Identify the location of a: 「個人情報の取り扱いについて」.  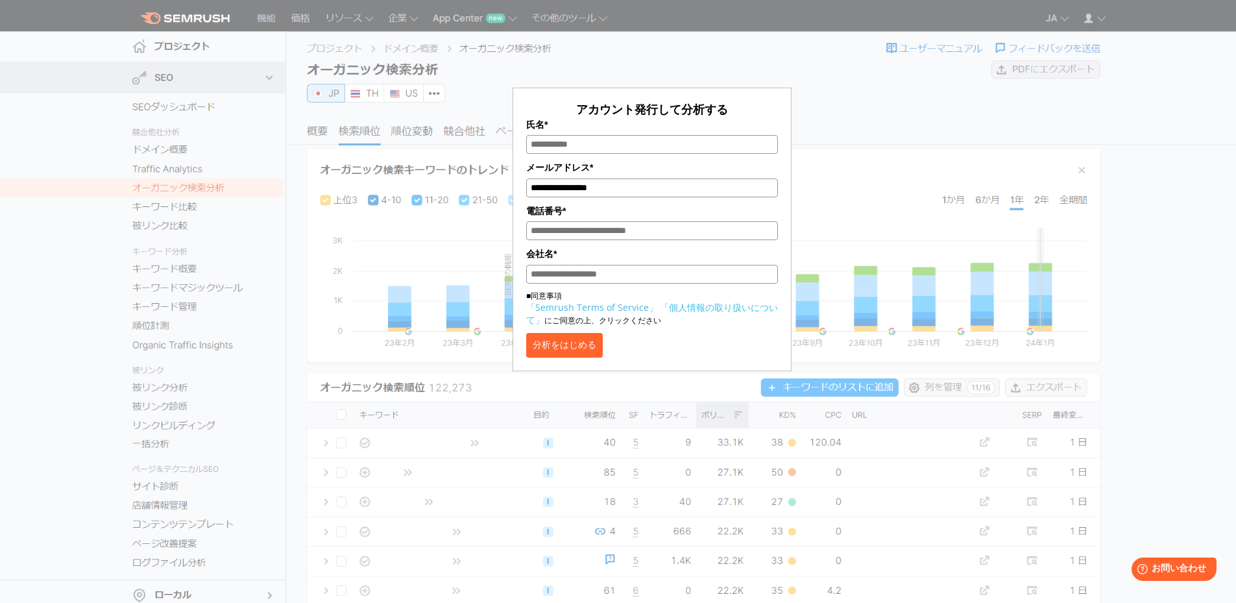
(652, 313).